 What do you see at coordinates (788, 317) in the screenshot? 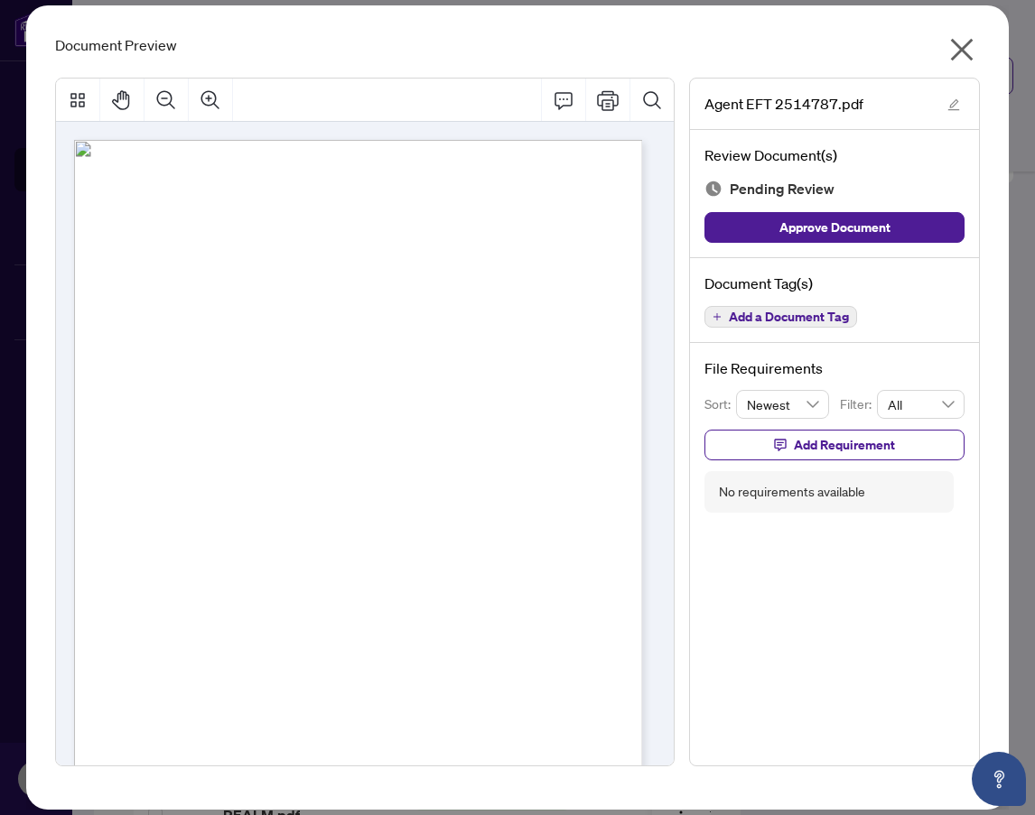
I see `span: Add a Document Tag` at bounding box center [788, 317].